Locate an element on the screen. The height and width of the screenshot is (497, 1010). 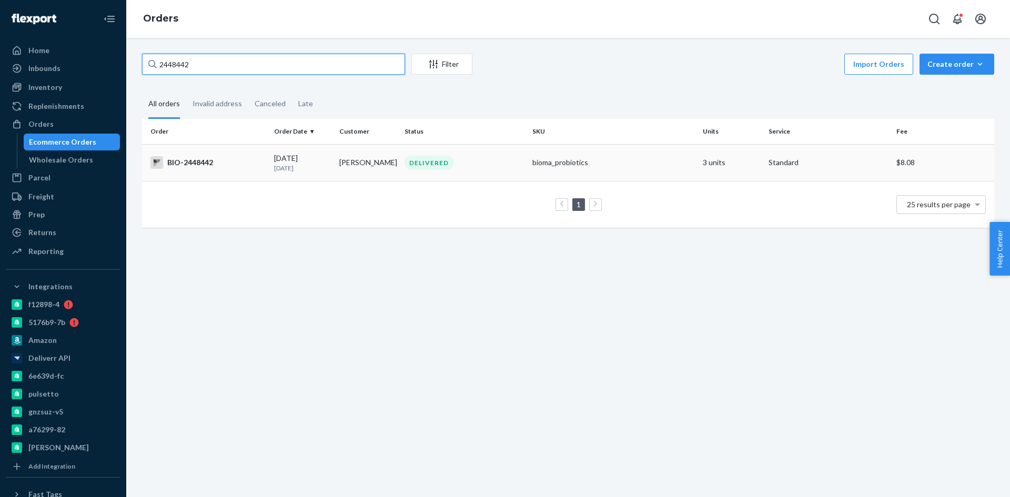
button: Create order is located at coordinates (957, 64).